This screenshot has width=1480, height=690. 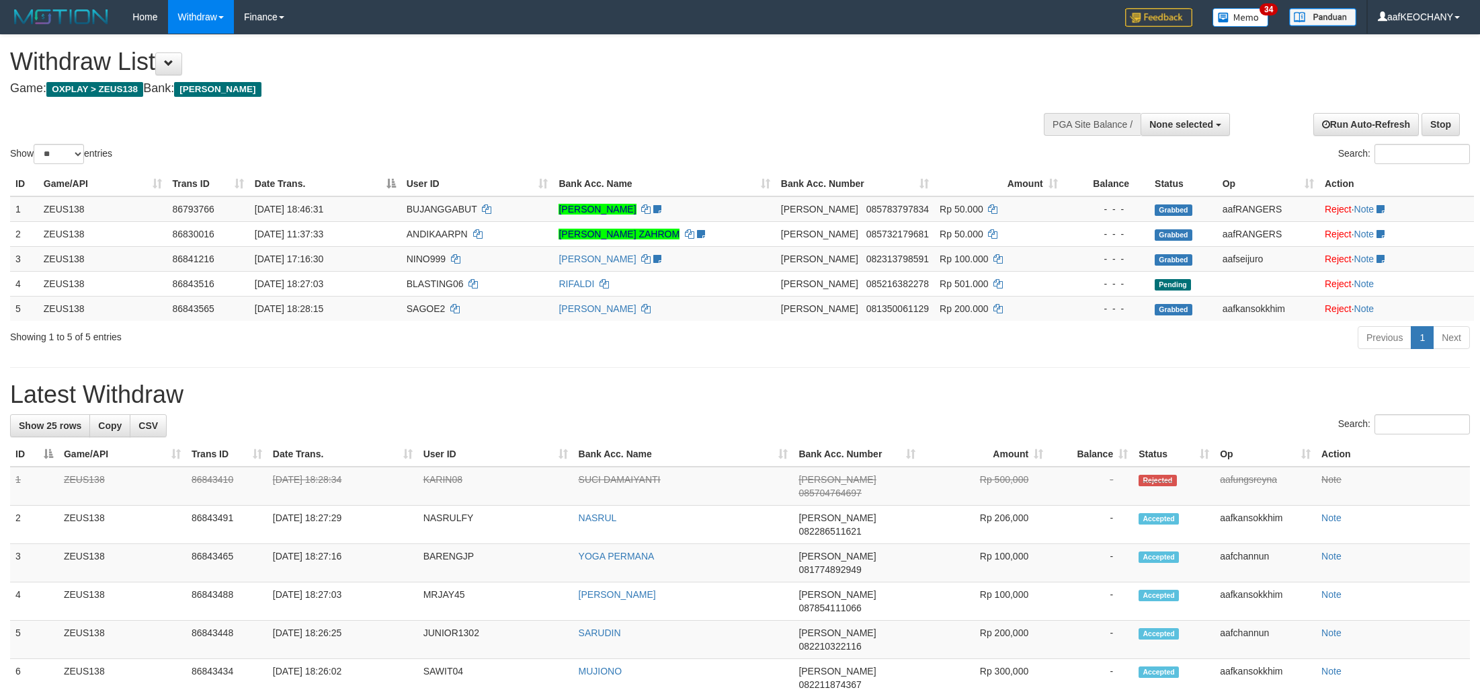 What do you see at coordinates (829, 569) in the screenshot?
I see `span: Copy 081774892949 to clipboard` at bounding box center [829, 569].